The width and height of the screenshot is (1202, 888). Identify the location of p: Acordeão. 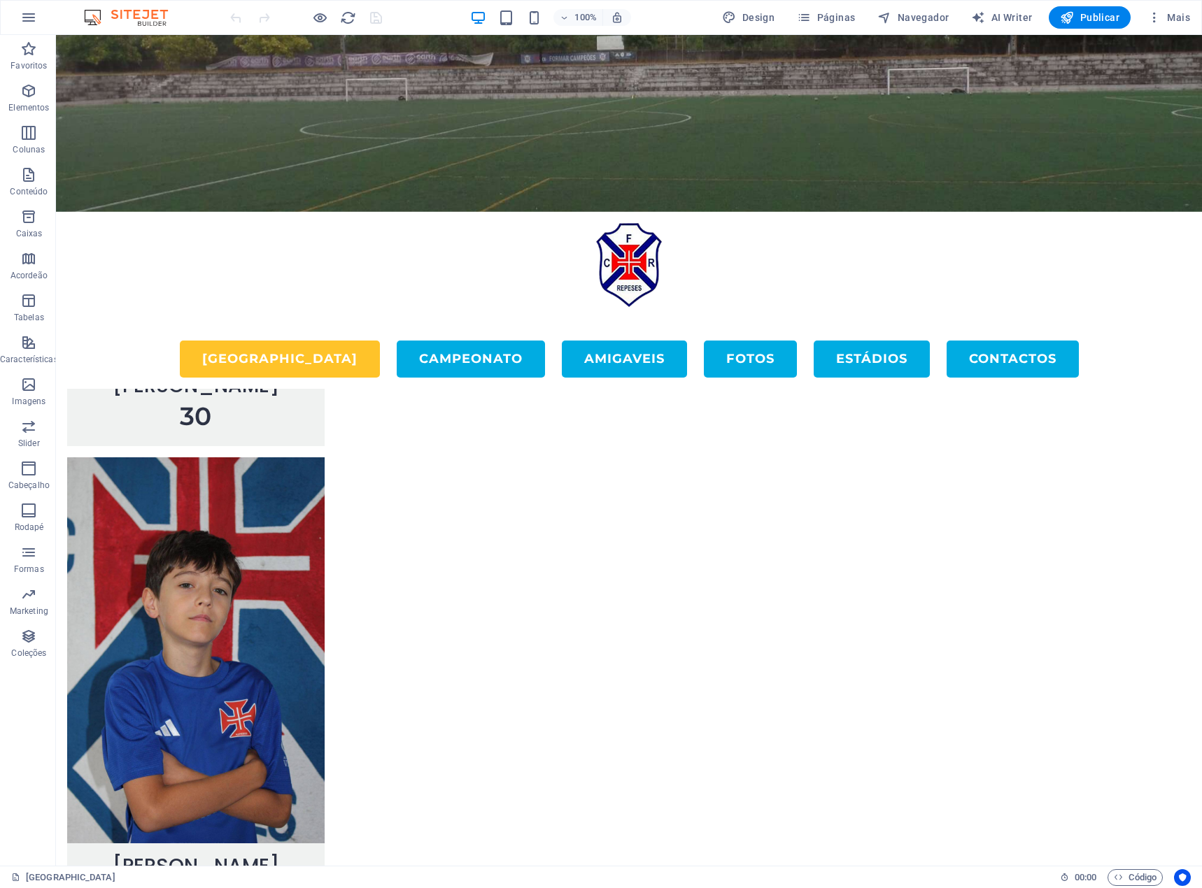
(29, 276).